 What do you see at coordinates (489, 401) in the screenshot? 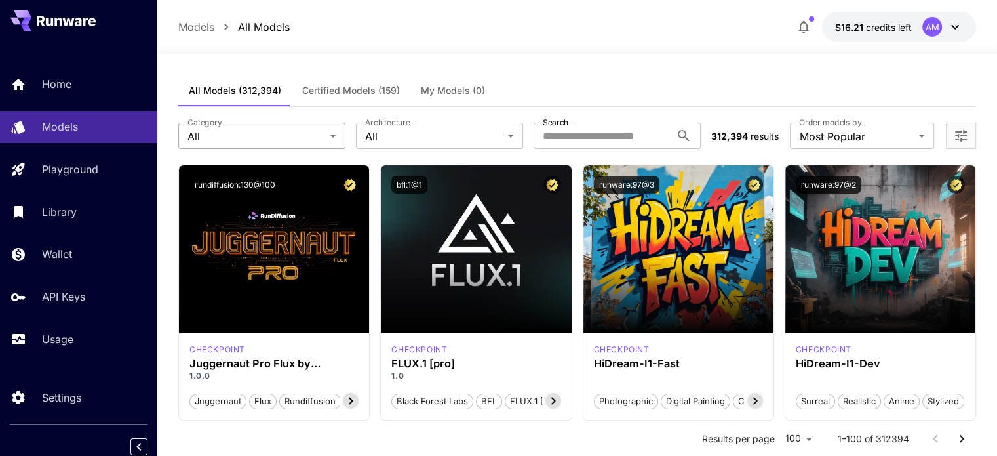
I see `span: BFL` at bounding box center [489, 401].